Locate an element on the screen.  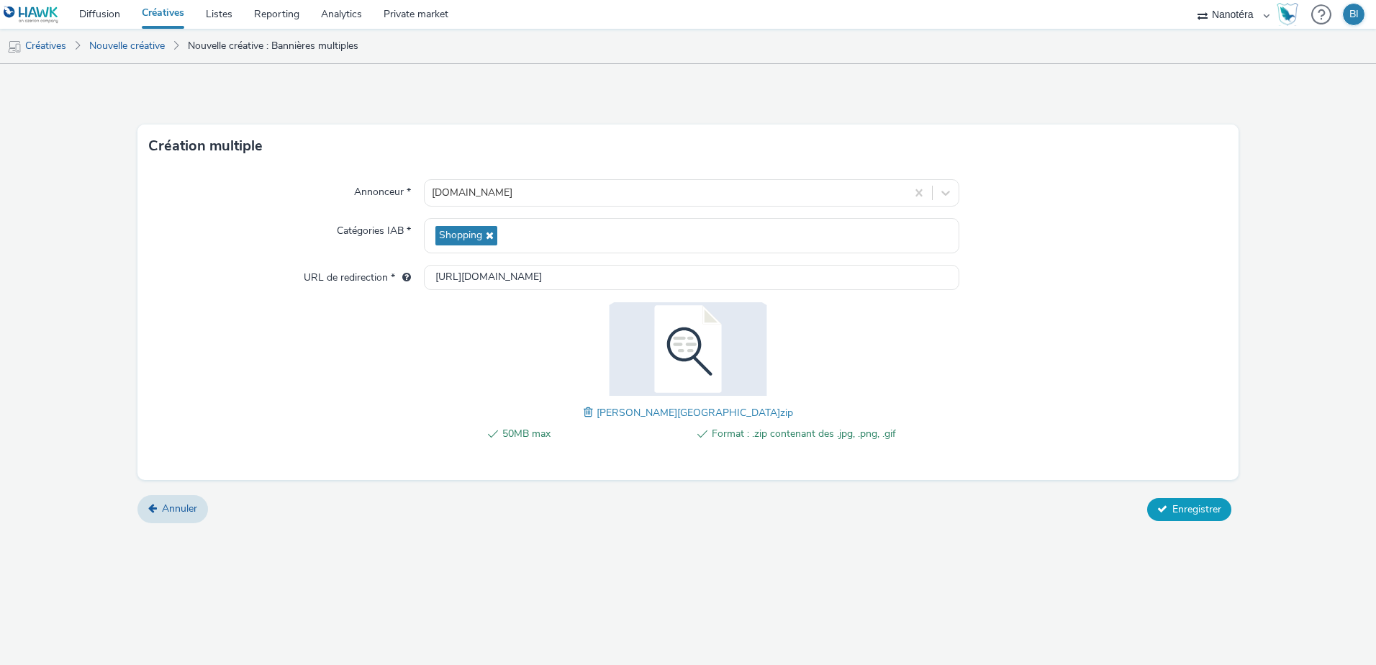
img: Hawk Academy is located at coordinates (1287, 14).